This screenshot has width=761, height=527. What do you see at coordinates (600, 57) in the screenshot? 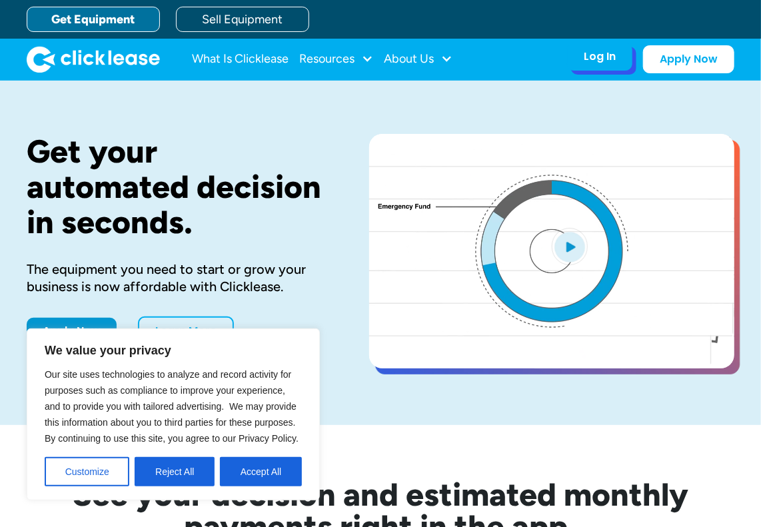
I see `div: Log In` at bounding box center [600, 57].